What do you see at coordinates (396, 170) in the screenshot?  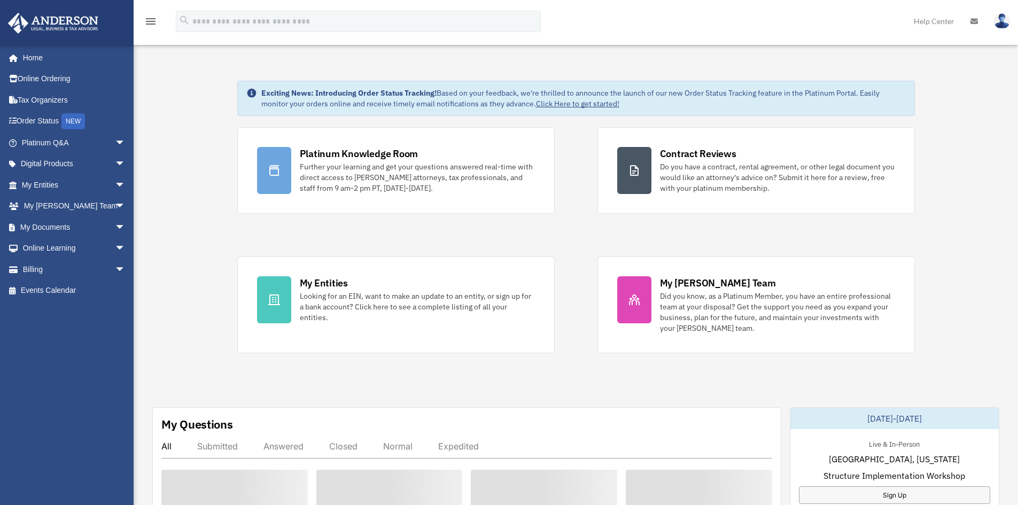 I see `a: Platinum Knowledge Room Further your learning and get your questions answered real-time with dire...` at bounding box center [396, 170].